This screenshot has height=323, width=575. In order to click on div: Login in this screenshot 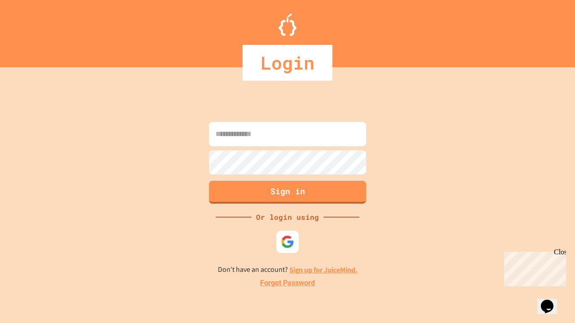, I will do `click(287, 63)`.